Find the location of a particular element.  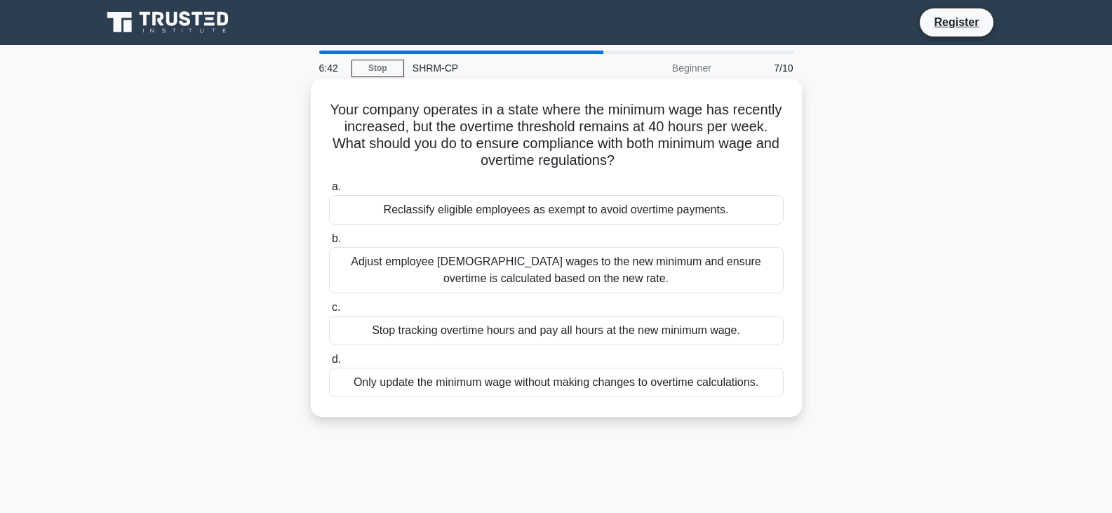

div: Beginner is located at coordinates (658, 68).